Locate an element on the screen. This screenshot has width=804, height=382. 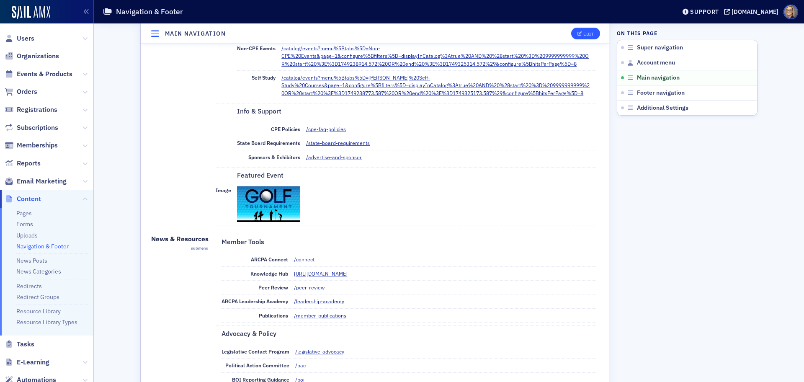
a: /cpe-faq-policies is located at coordinates (329, 129).